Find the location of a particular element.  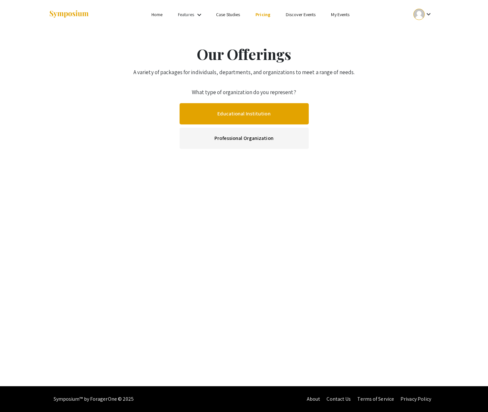

button: Expand account dropdown is located at coordinates (422, 14).